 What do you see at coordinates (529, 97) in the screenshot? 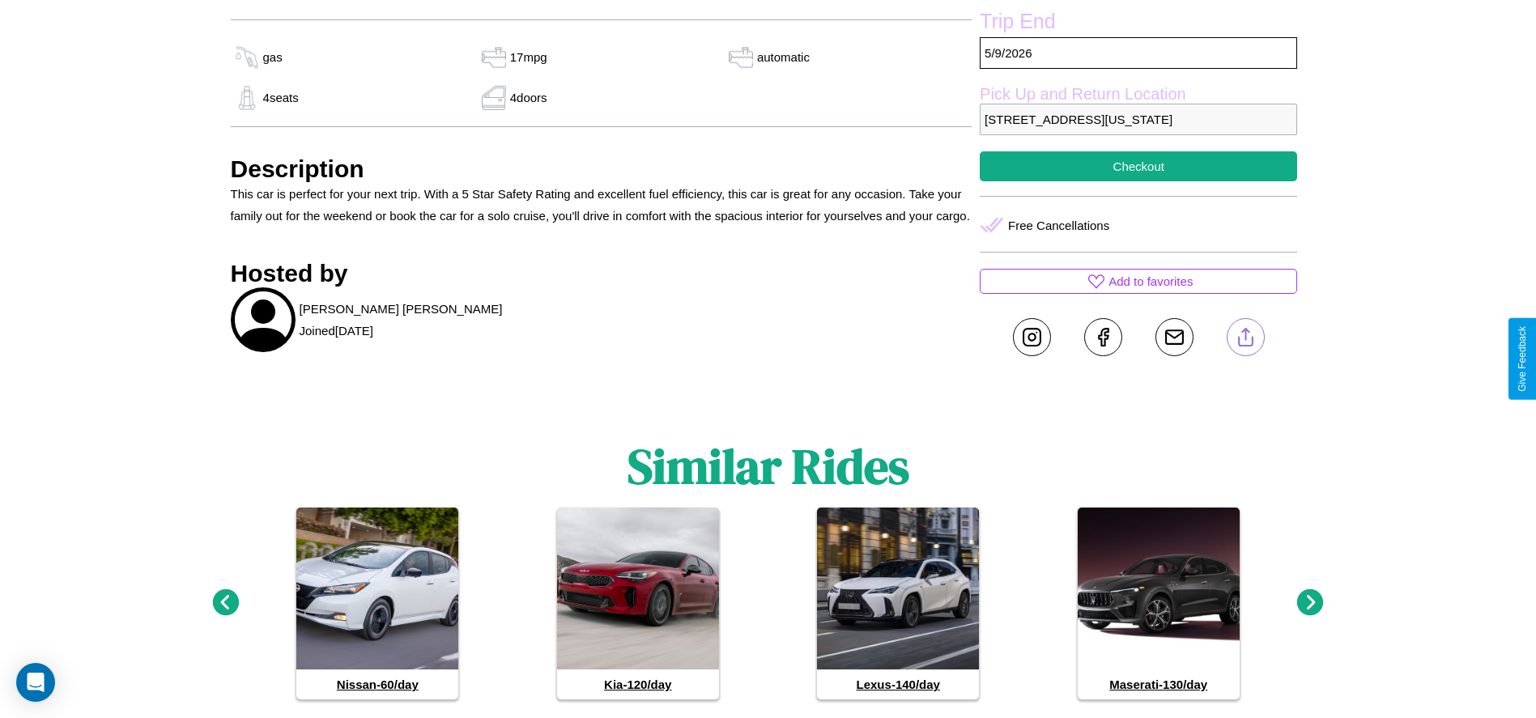
I see `p: 4 doors` at bounding box center [529, 97].